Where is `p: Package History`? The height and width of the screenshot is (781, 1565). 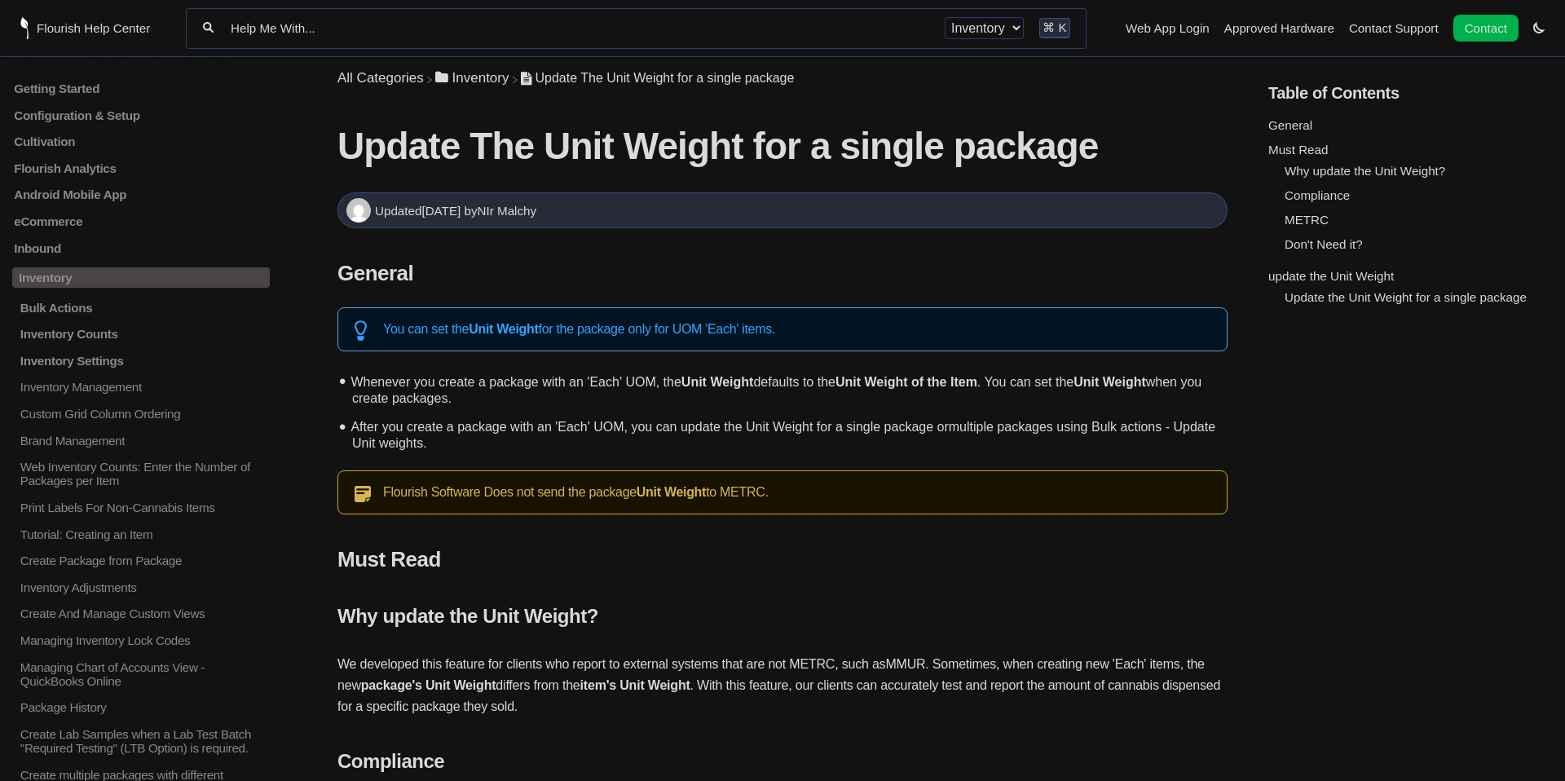
p: Package History is located at coordinates (144, 707).